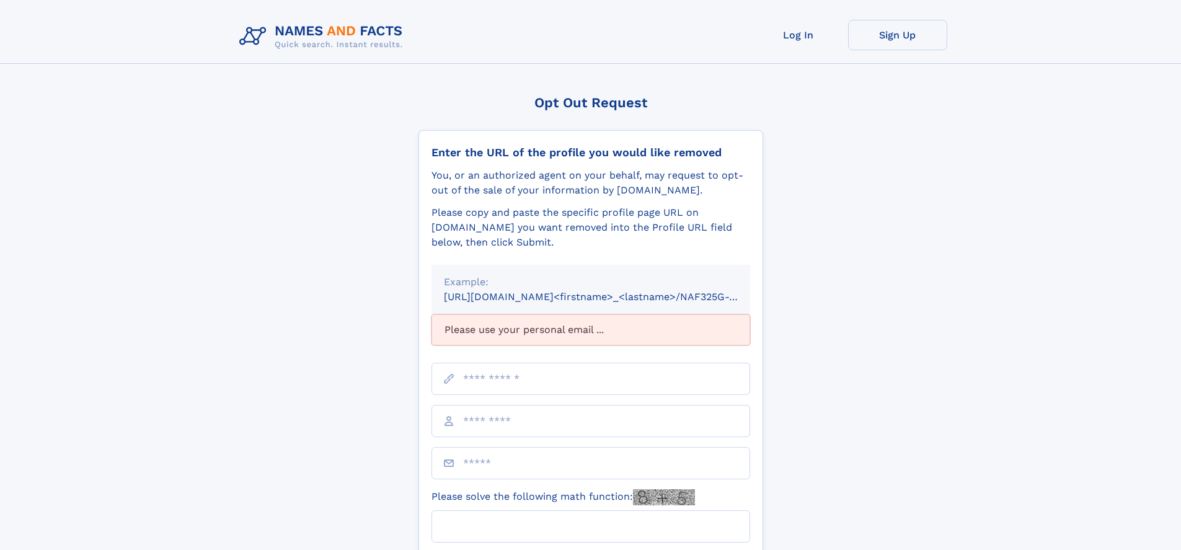 The image size is (1181, 550). What do you see at coordinates (591, 152) in the screenshot?
I see `div: Enter the URL of the profile you would like removed` at bounding box center [591, 152].